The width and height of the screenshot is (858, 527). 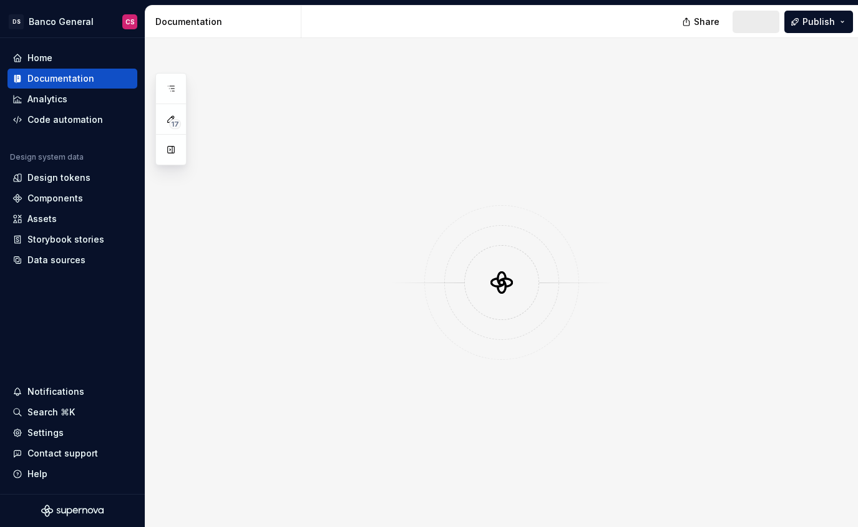 I want to click on a: Documentation, so click(x=72, y=79).